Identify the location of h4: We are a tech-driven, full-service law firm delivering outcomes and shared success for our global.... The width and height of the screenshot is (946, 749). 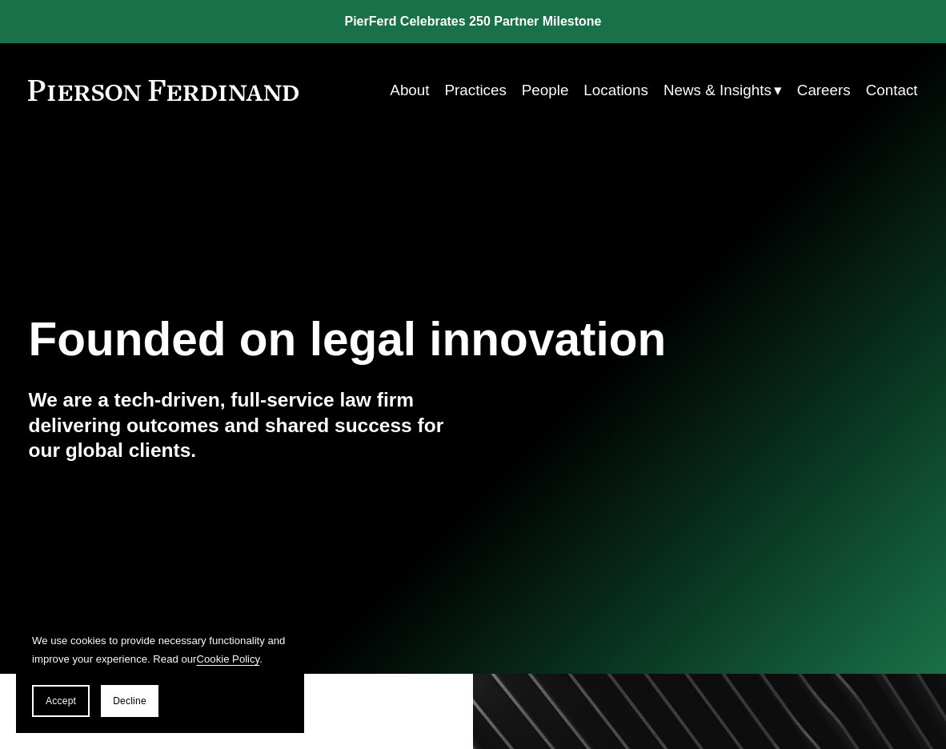
(250, 424).